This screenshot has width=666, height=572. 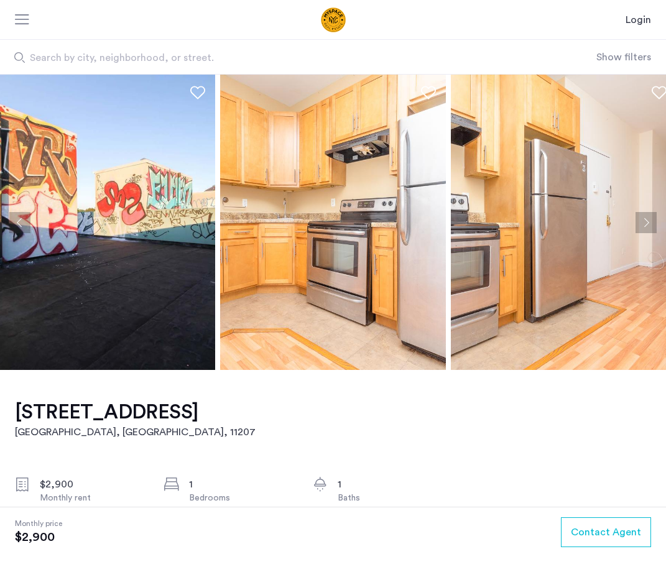 What do you see at coordinates (606, 532) in the screenshot?
I see `button: button` at bounding box center [606, 532].